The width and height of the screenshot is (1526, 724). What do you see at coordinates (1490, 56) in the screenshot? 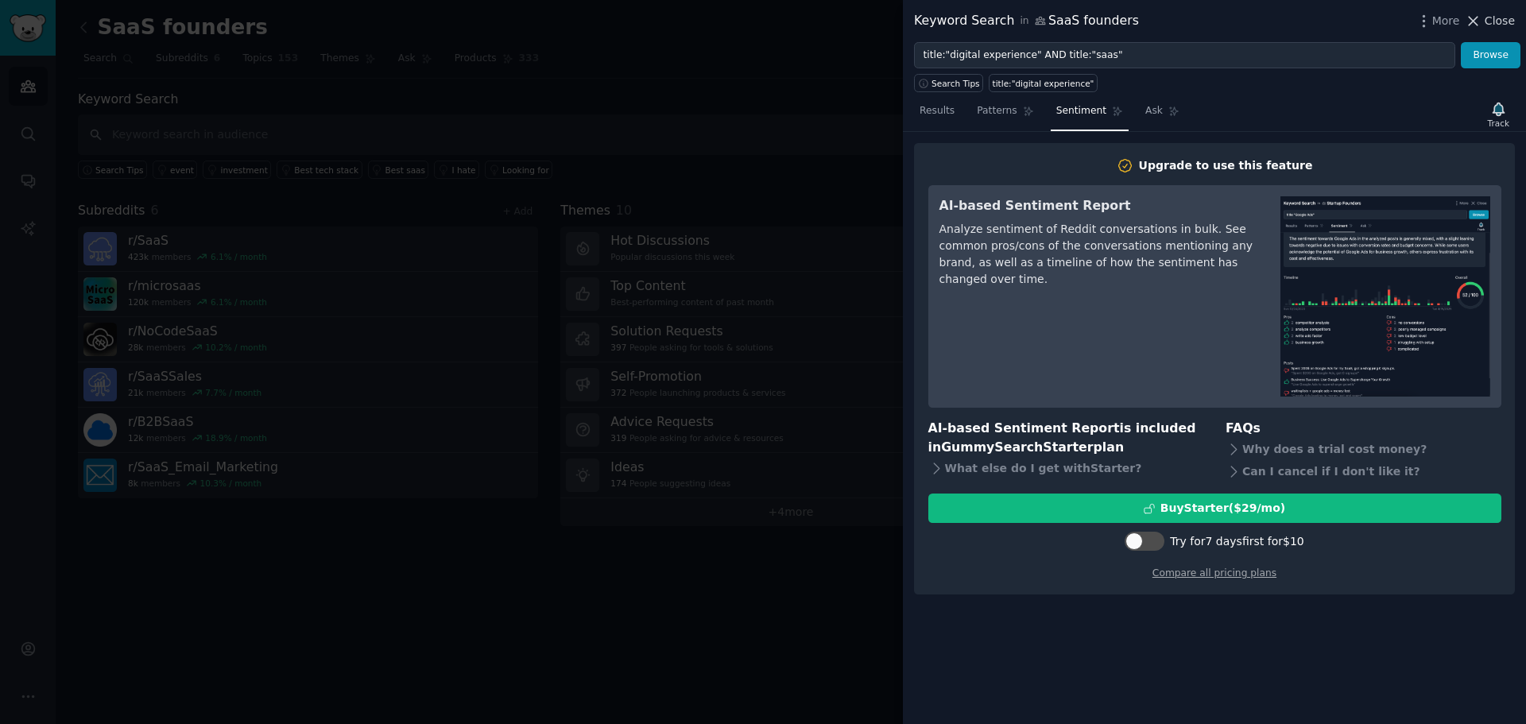
I see `button: Browse` at bounding box center [1490, 56].